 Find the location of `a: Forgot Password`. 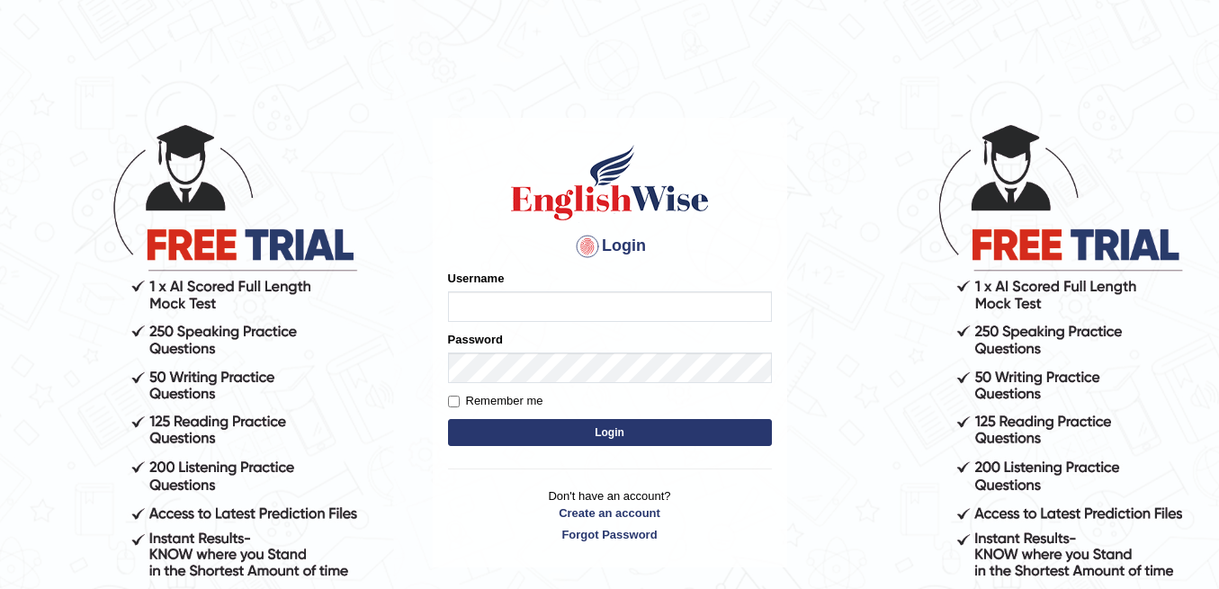

a: Forgot Password is located at coordinates (610, 535).